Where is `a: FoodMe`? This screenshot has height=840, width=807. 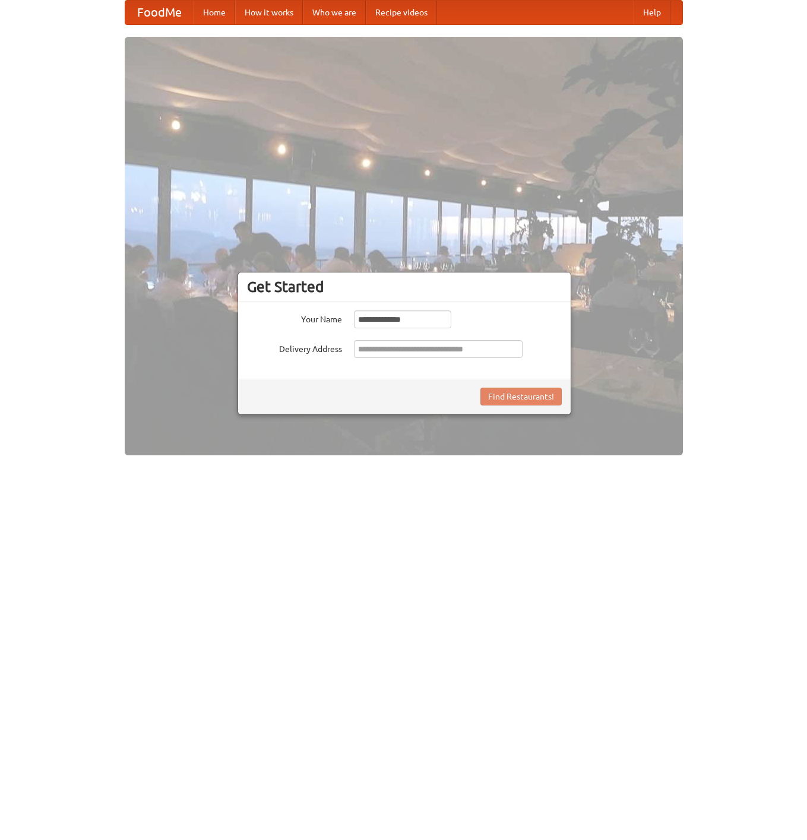
a: FoodMe is located at coordinates (159, 12).